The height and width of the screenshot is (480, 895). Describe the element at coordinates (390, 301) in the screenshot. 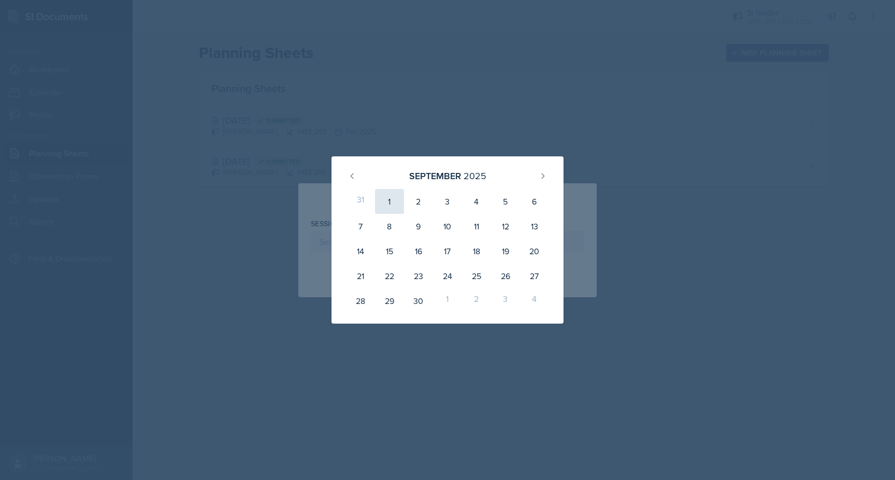

I see `div: 29` at that location.